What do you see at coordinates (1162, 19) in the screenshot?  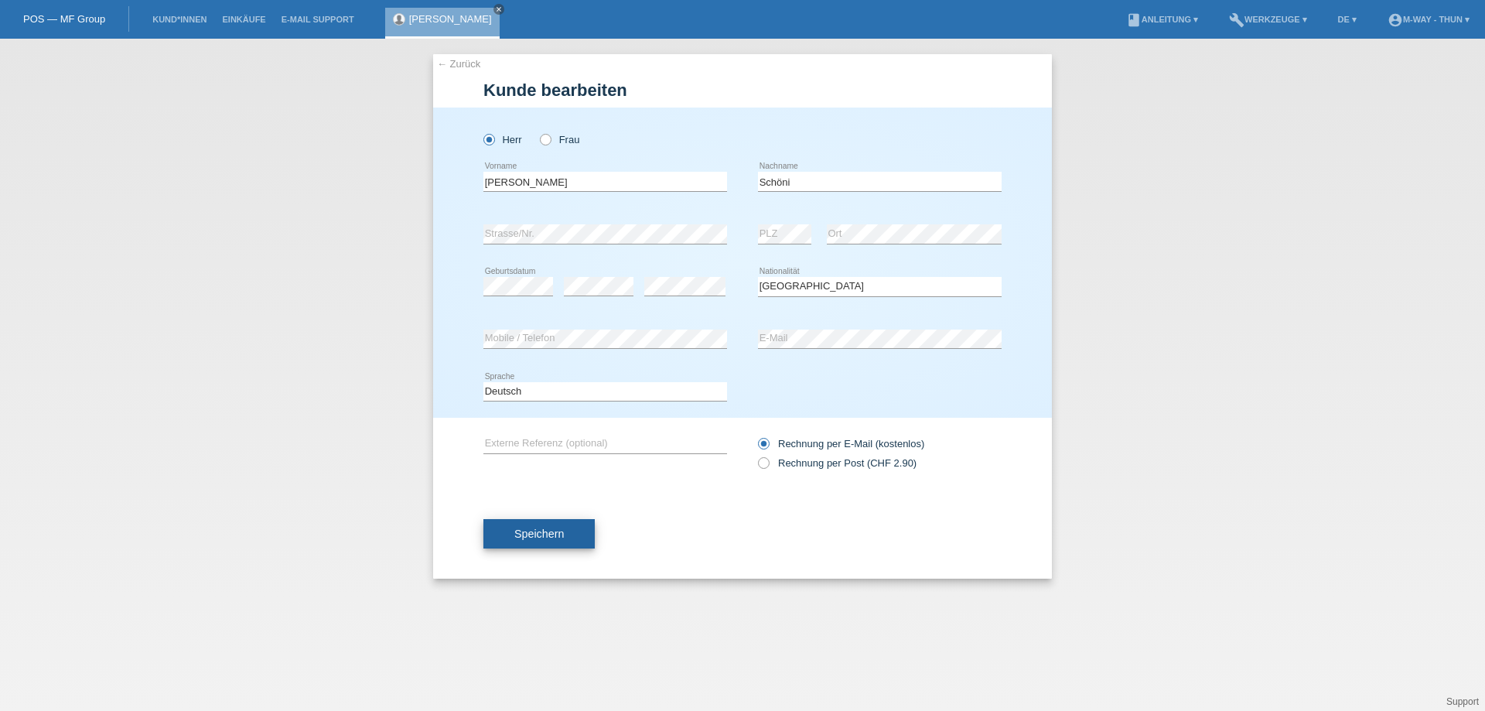 I see `a: bookAnleitung ▾` at bounding box center [1162, 19].